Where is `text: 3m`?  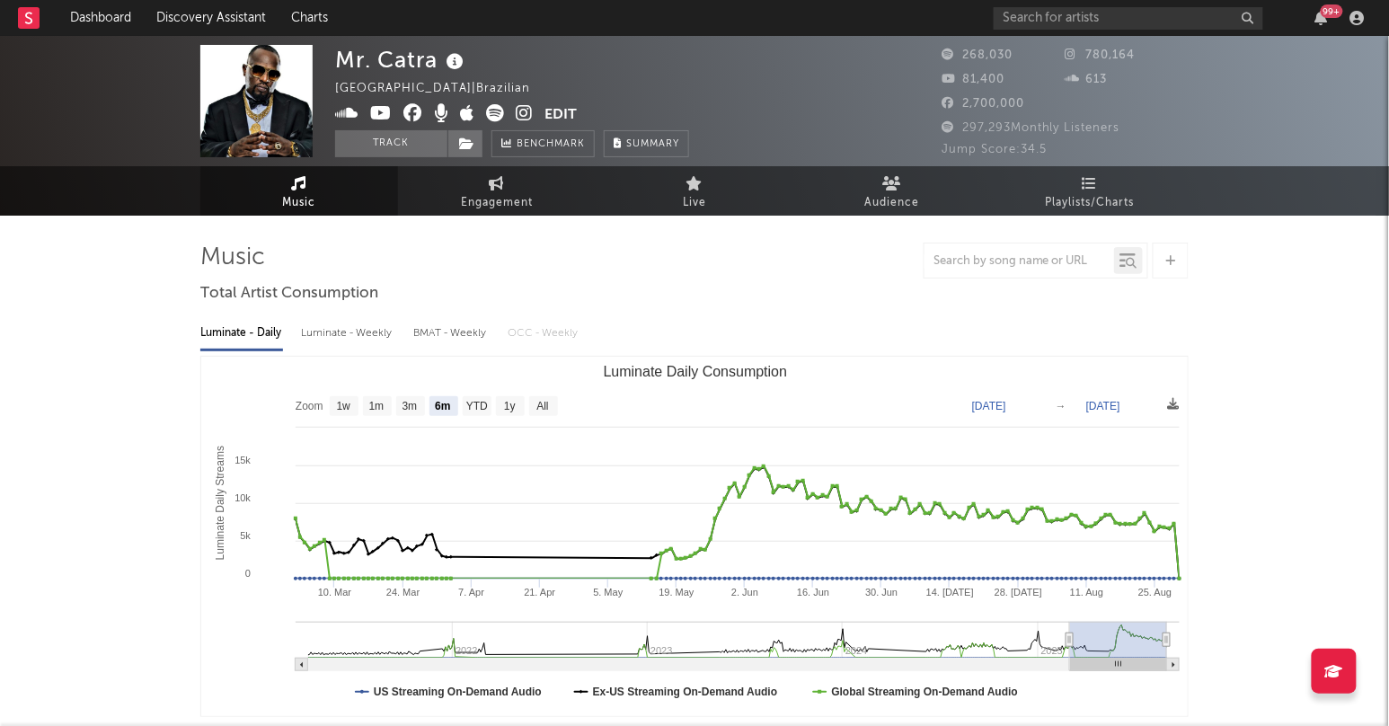 text: 3m is located at coordinates (410, 407).